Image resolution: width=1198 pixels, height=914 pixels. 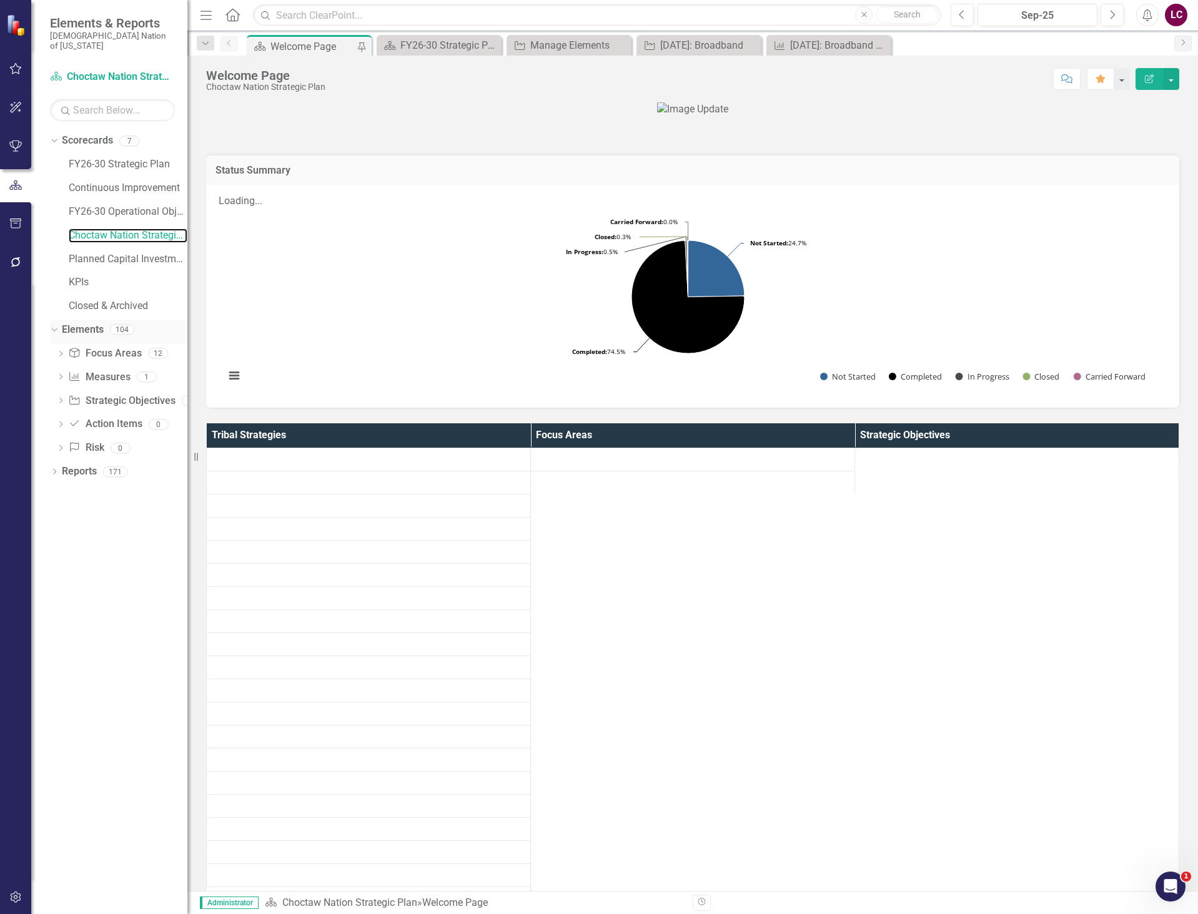 What do you see at coordinates (1176, 15) in the screenshot?
I see `button: LC` at bounding box center [1176, 15].